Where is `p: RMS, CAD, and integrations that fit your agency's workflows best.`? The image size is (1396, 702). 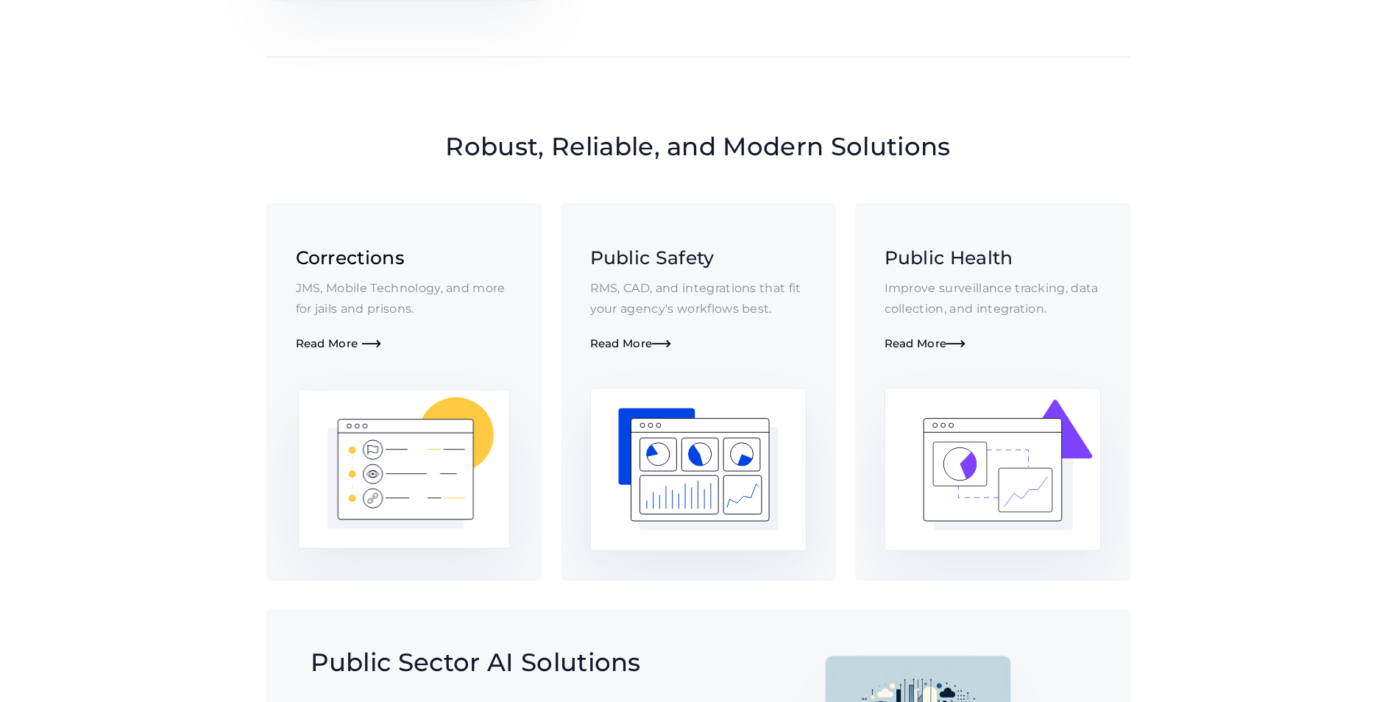
p: RMS, CAD, and integrations that fit your agency's workflows best. is located at coordinates (699, 299).